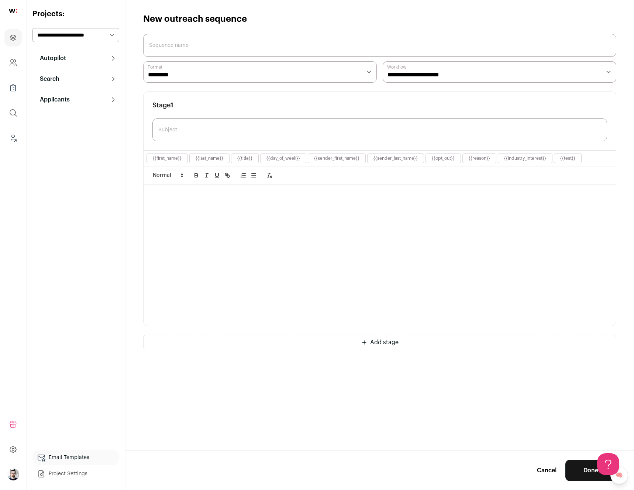  What do you see at coordinates (13, 88) in the screenshot?
I see `a: Company Lists` at bounding box center [13, 88].